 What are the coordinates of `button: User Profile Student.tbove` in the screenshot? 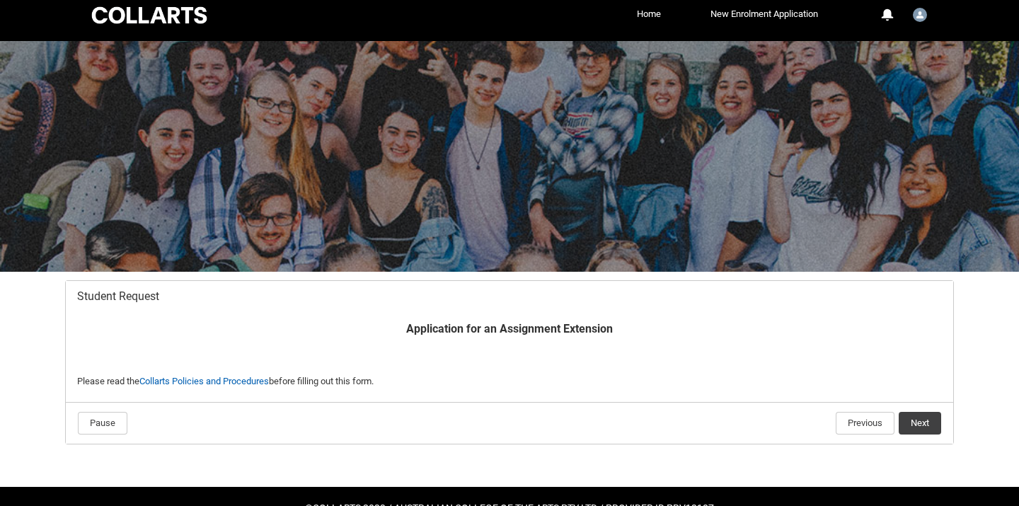 It's located at (920, 13).